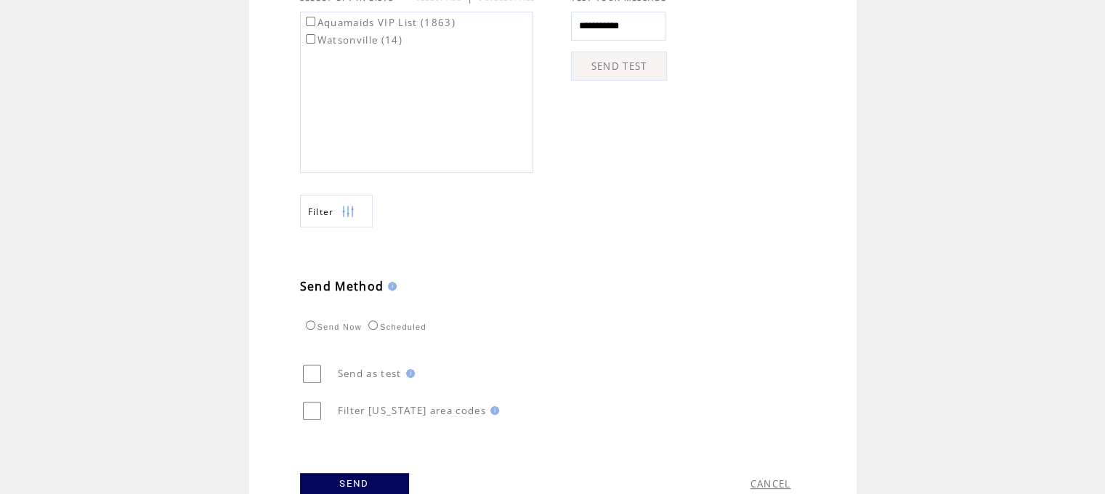  Describe the element at coordinates (373, 325) in the screenshot. I see `input: Scheduled` at that location.